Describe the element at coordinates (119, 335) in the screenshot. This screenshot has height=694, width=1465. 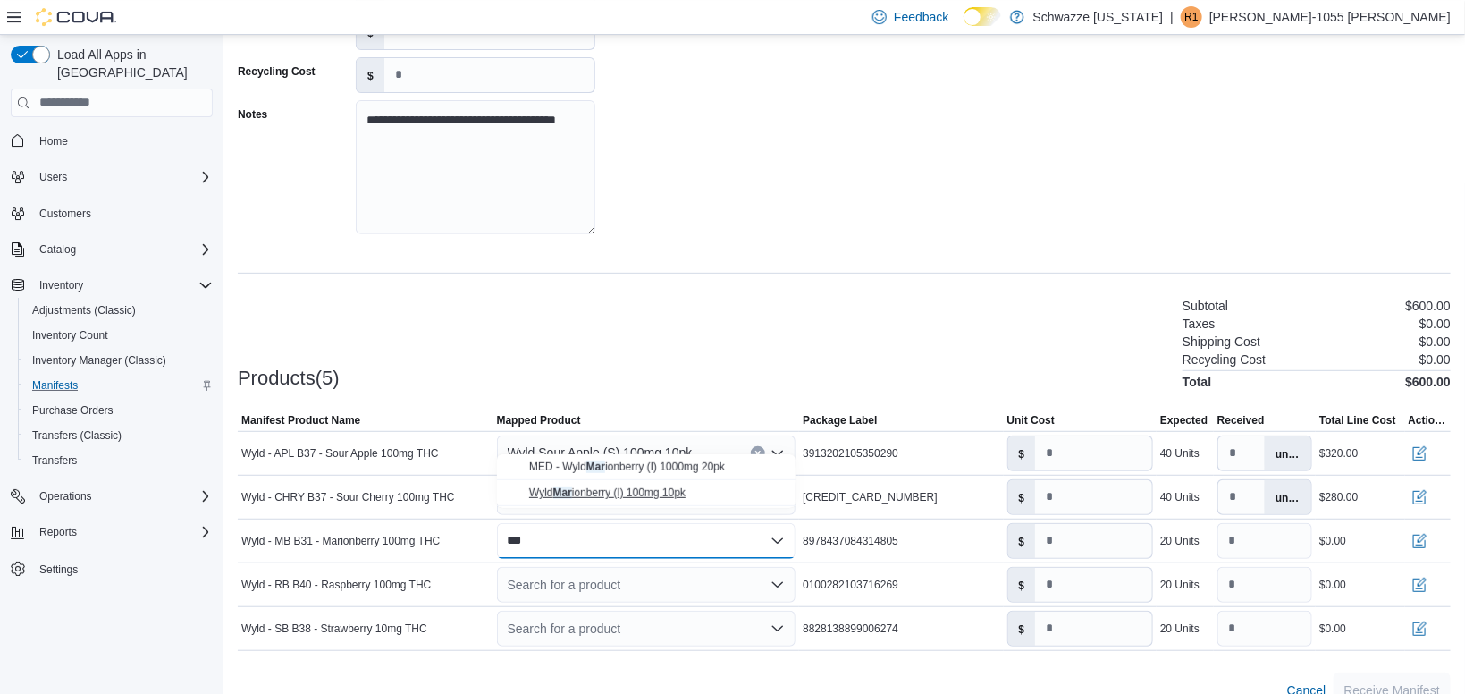
I see `button: Inventory Count` at that location.